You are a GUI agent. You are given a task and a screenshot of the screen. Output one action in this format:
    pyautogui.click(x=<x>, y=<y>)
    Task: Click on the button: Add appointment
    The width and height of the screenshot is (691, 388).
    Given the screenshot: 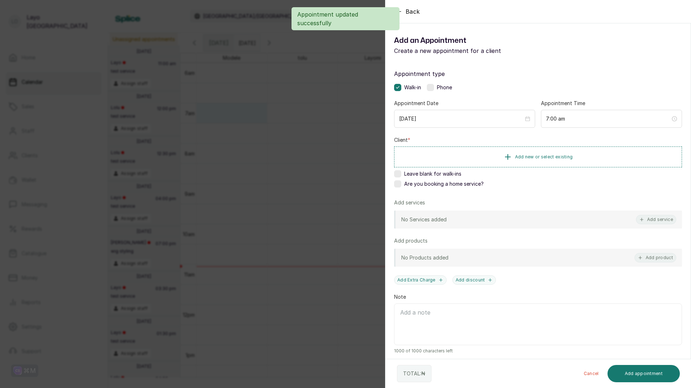 What is the action you would take?
    pyautogui.click(x=644, y=374)
    